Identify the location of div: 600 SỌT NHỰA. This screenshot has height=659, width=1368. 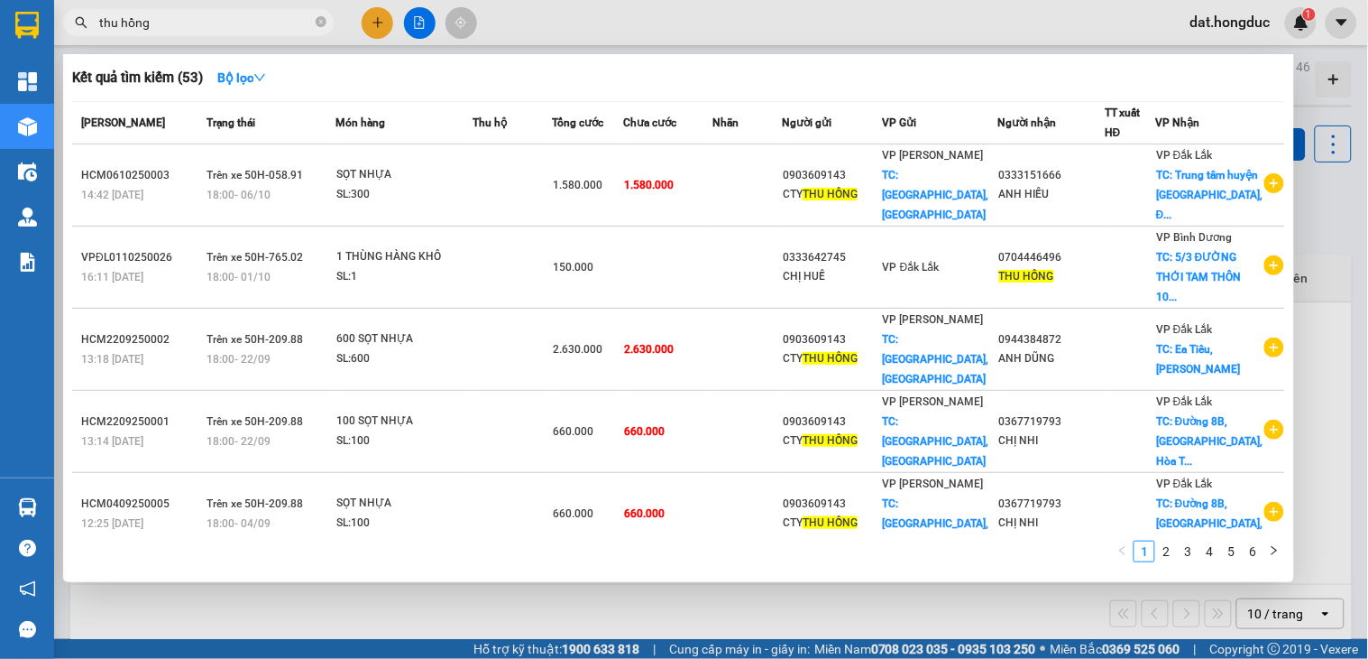
(404, 339).